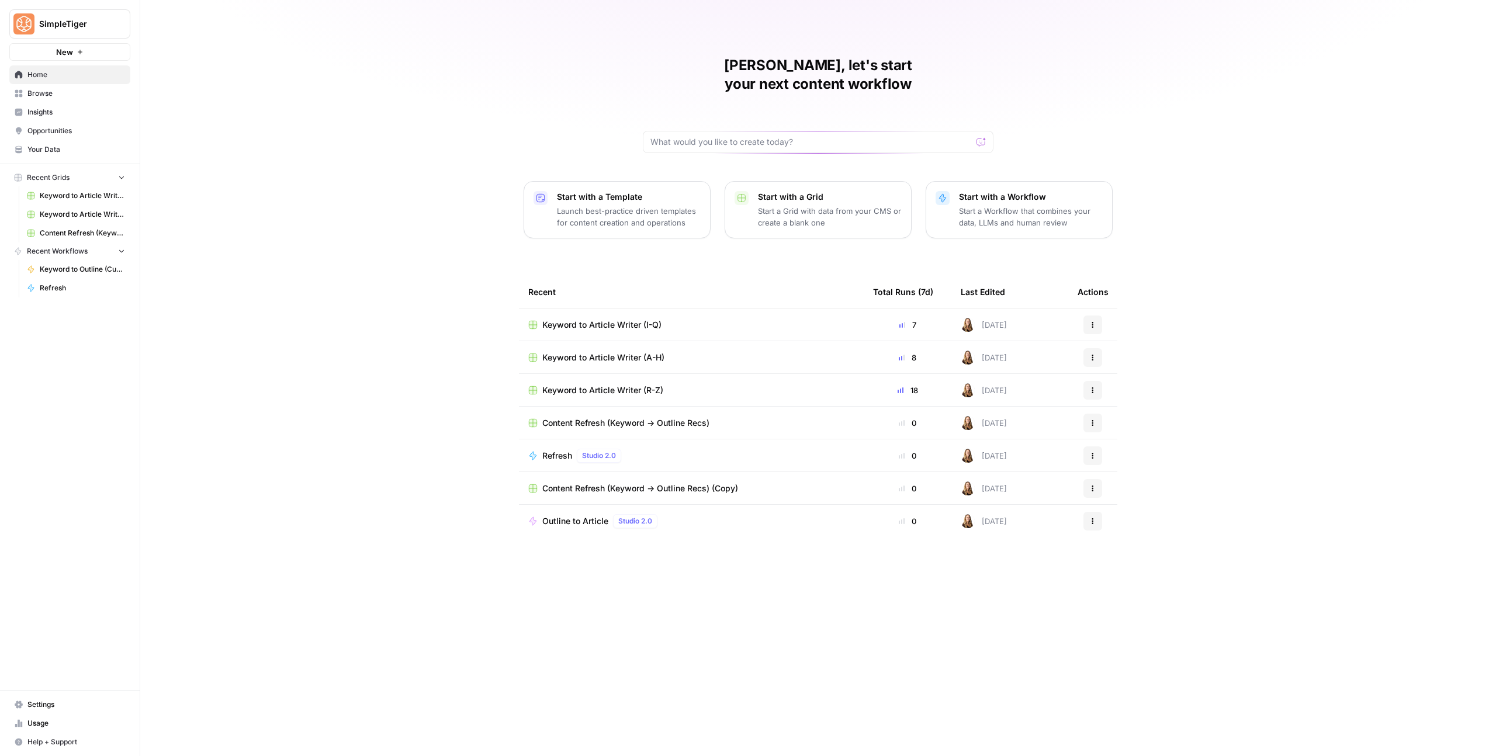 The image size is (1496, 756). Describe the element at coordinates (82, 269) in the screenshot. I see `span: Keyword to Outline (Current)` at that location.